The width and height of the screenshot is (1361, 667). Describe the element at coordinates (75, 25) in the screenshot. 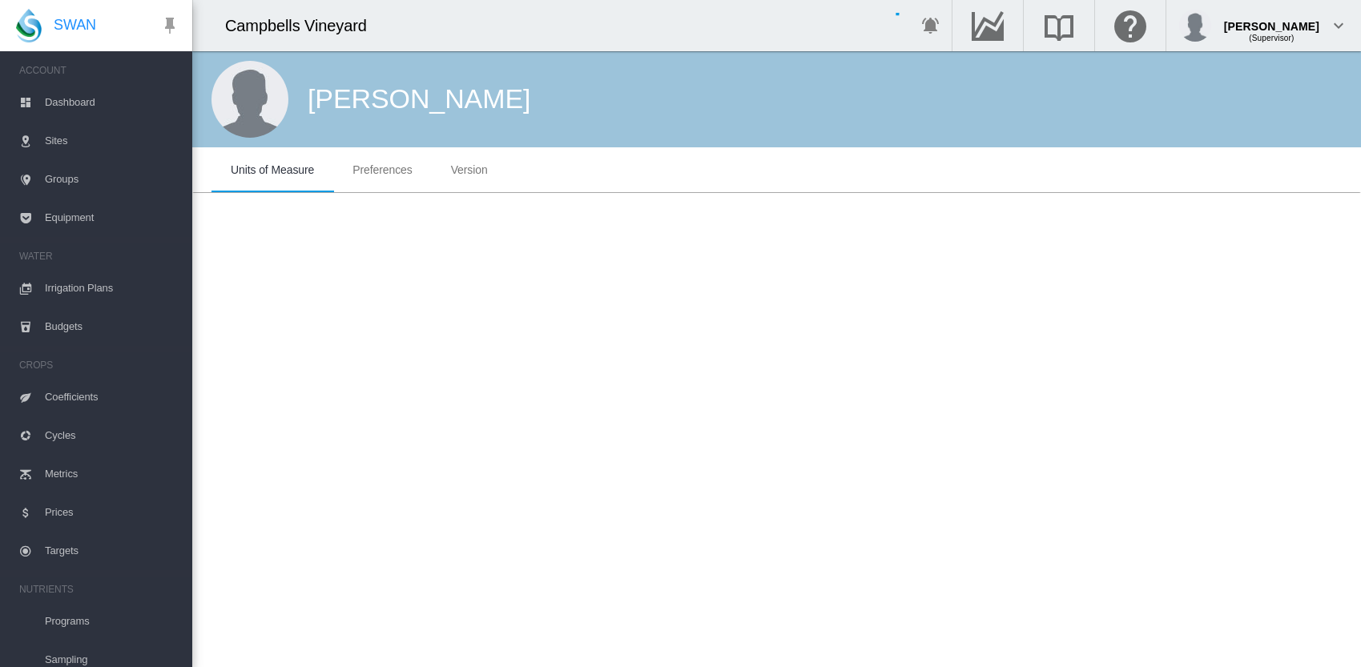

I see `span: SWAN` at that location.